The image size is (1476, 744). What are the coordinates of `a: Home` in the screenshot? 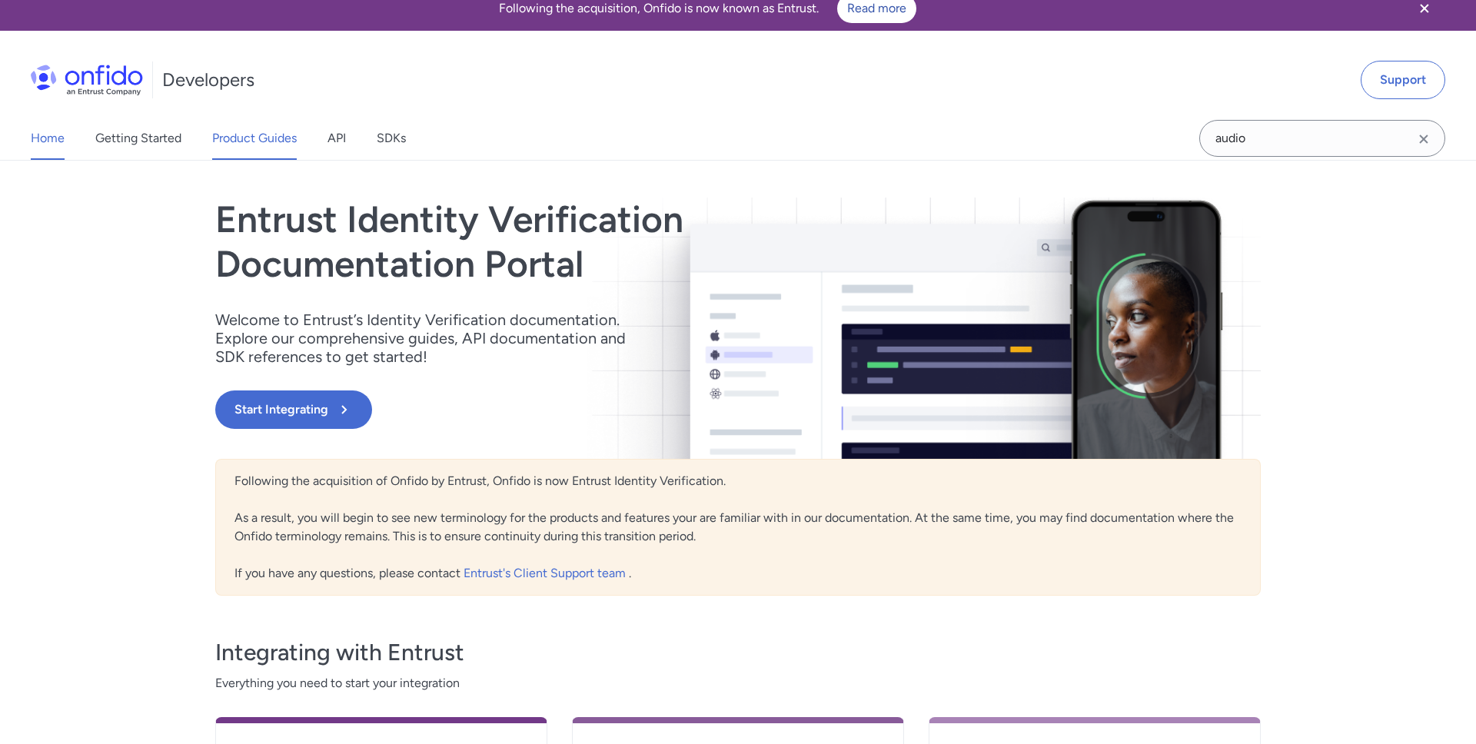 It's located at (48, 138).